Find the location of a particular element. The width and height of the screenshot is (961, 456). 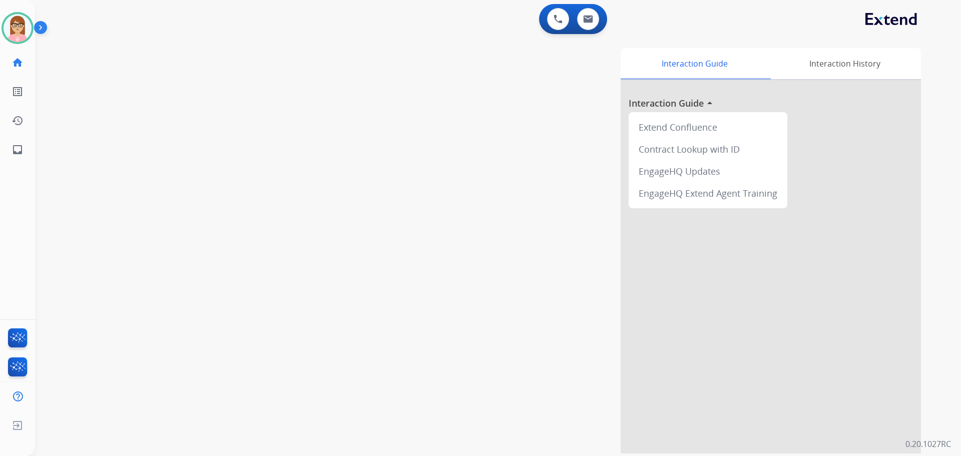

div: Interaction History is located at coordinates (844, 64).